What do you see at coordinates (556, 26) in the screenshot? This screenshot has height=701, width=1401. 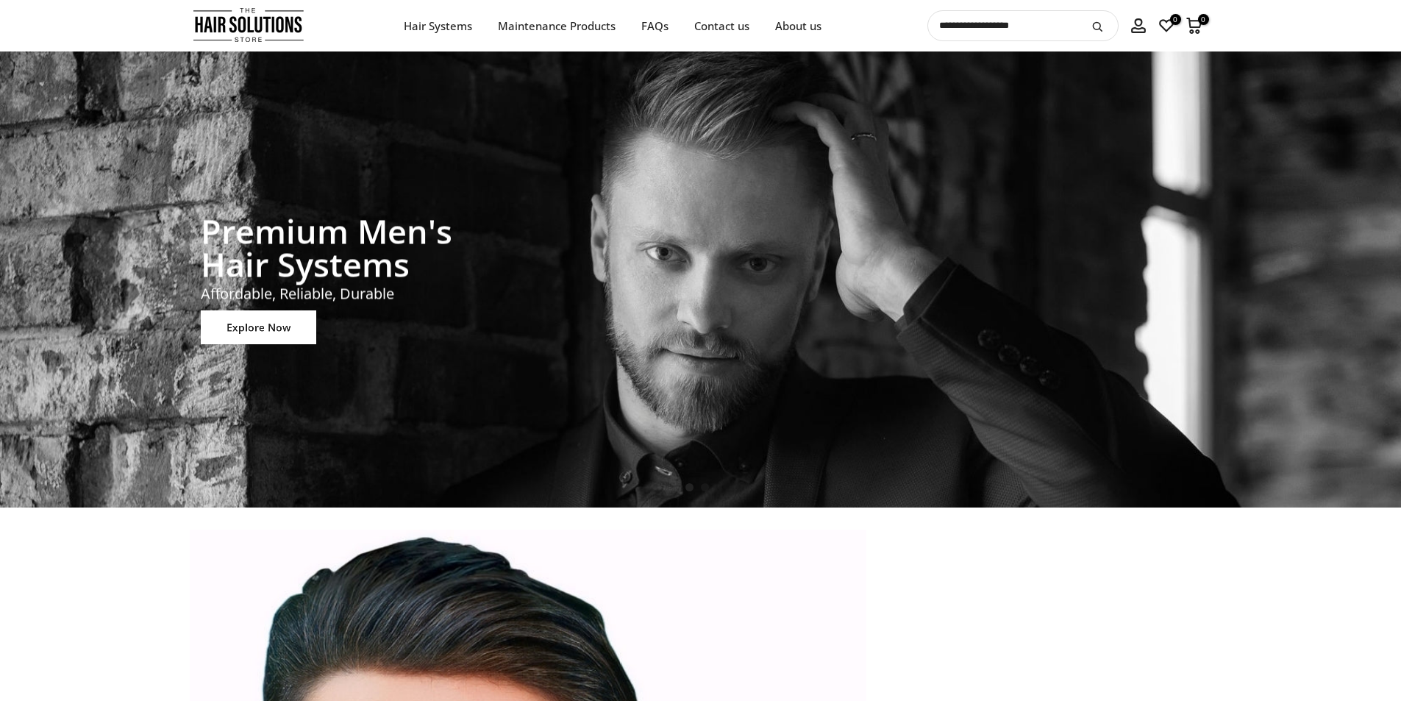 I see `a: Maintenance Products` at bounding box center [556, 26].